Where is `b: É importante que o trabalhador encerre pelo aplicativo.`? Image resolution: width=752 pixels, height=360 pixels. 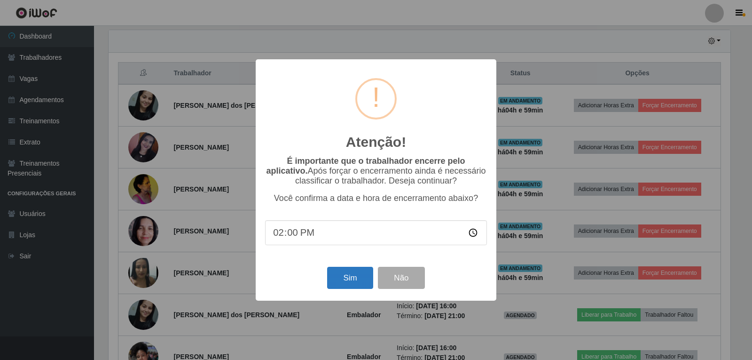
b: É importante que o trabalhador encerre pelo aplicativo. is located at coordinates (365, 165).